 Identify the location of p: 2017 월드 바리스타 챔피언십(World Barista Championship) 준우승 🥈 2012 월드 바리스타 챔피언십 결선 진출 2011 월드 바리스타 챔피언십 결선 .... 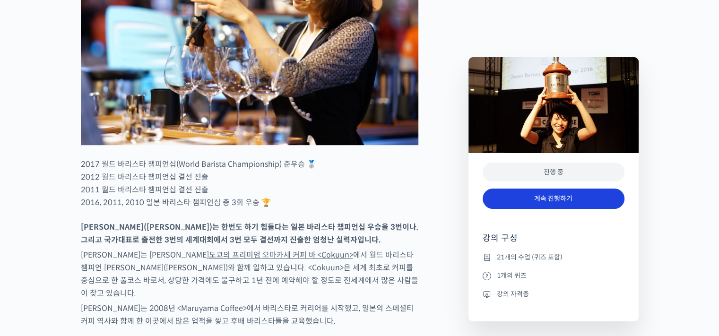
(250, 183).